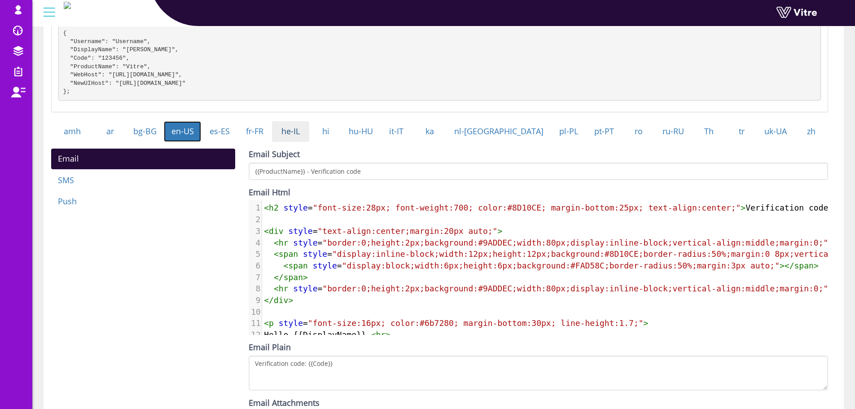 The image size is (855, 409). What do you see at coordinates (182, 132) in the screenshot?
I see `a: en-US` at bounding box center [182, 132].